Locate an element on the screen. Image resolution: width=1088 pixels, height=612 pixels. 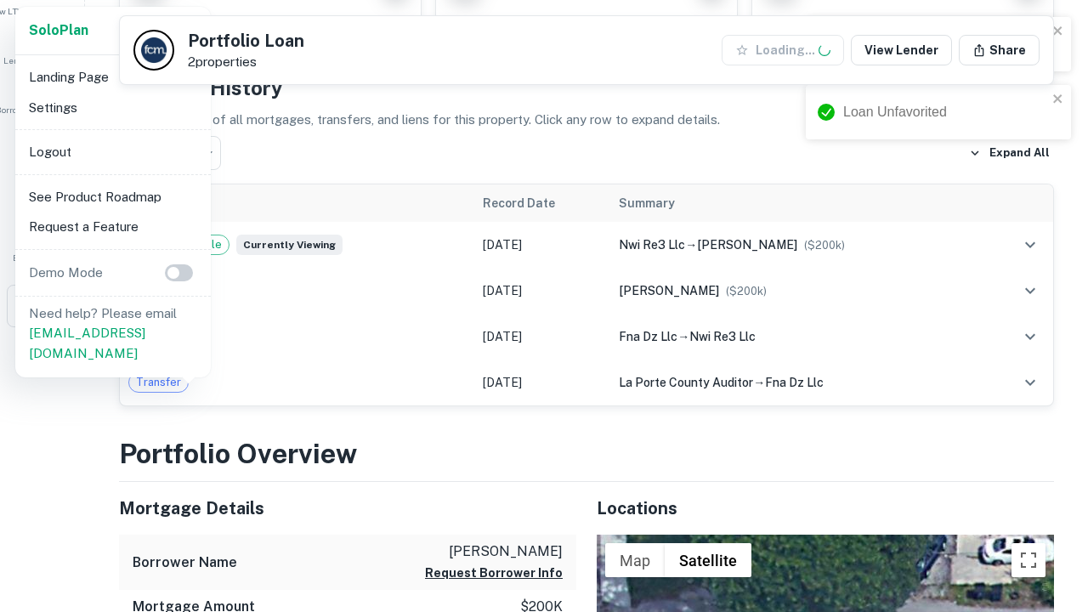
a: View Lender is located at coordinates (901, 50).